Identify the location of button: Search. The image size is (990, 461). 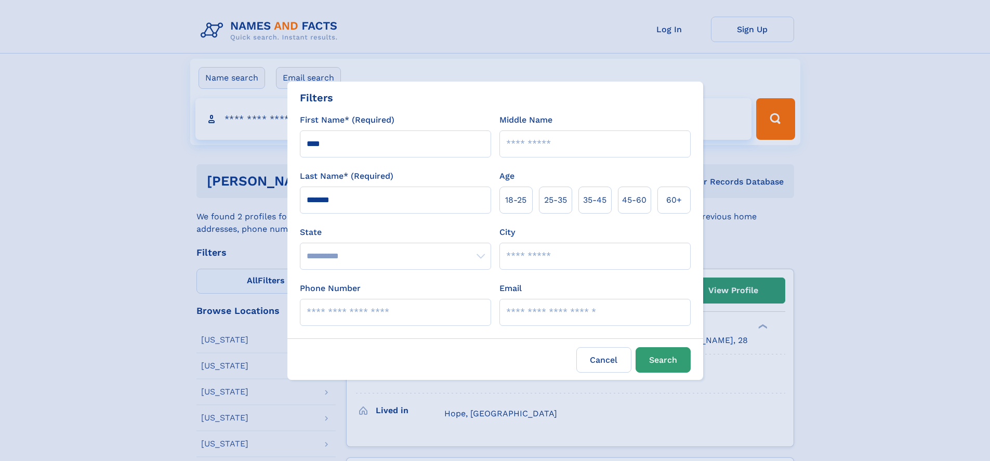
(663, 360).